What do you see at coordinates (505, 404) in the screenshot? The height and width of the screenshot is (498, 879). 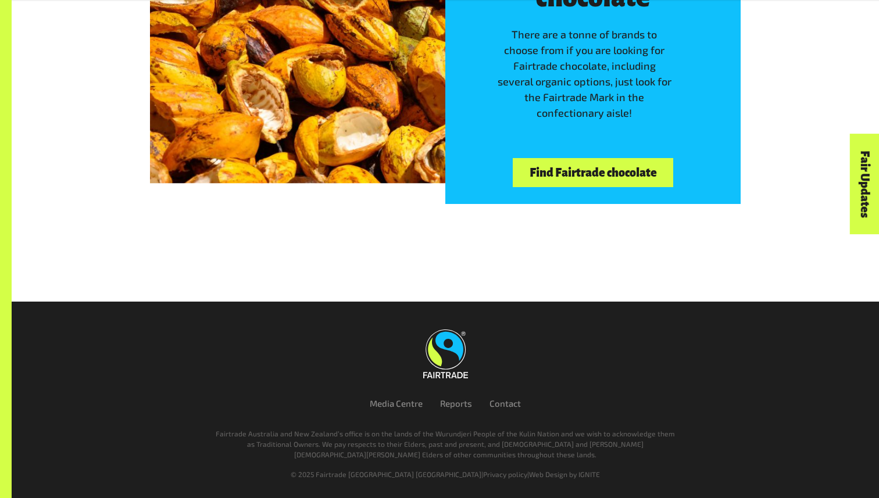 I see `a: Contact` at bounding box center [505, 404].